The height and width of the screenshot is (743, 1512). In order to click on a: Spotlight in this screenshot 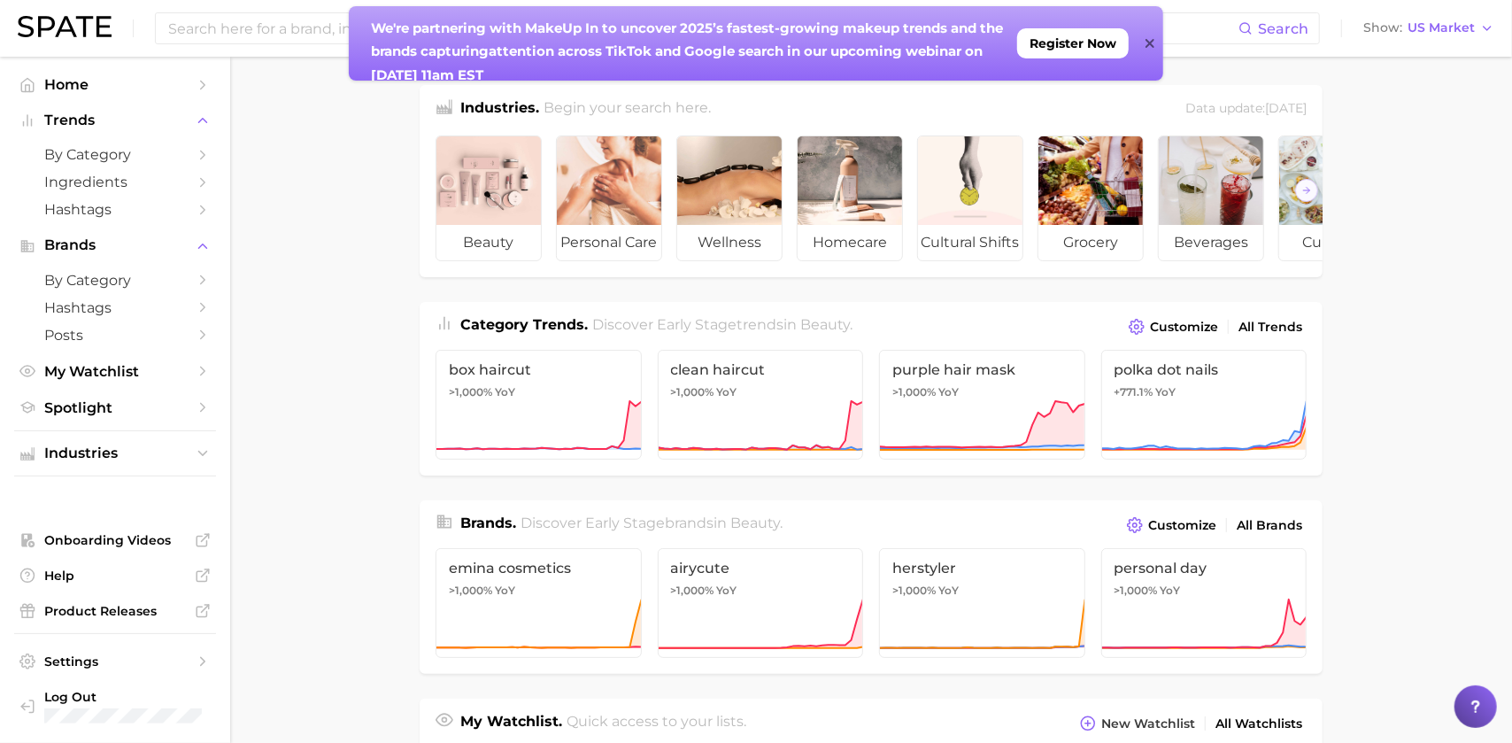, I will do `click(115, 407)`.